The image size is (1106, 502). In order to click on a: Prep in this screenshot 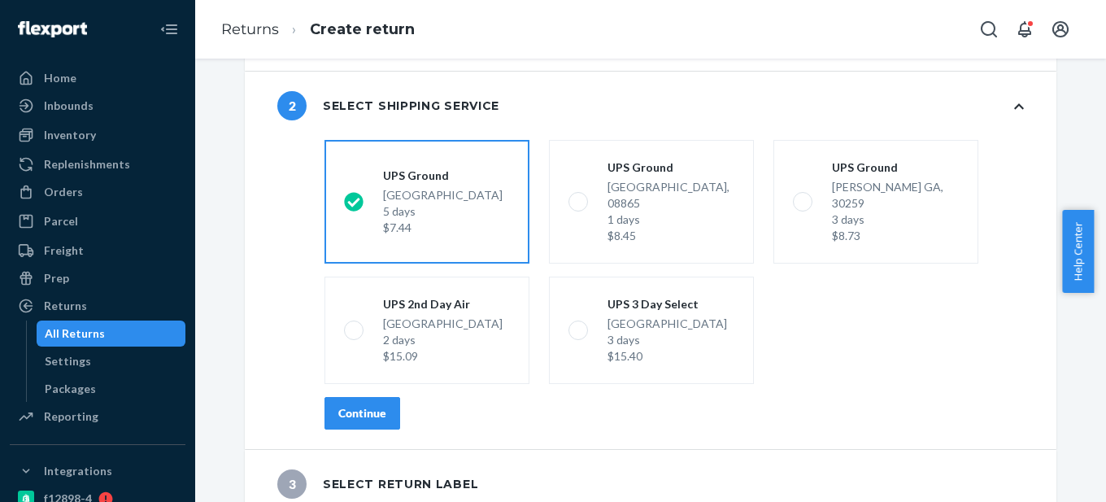, I will do `click(98, 278)`.